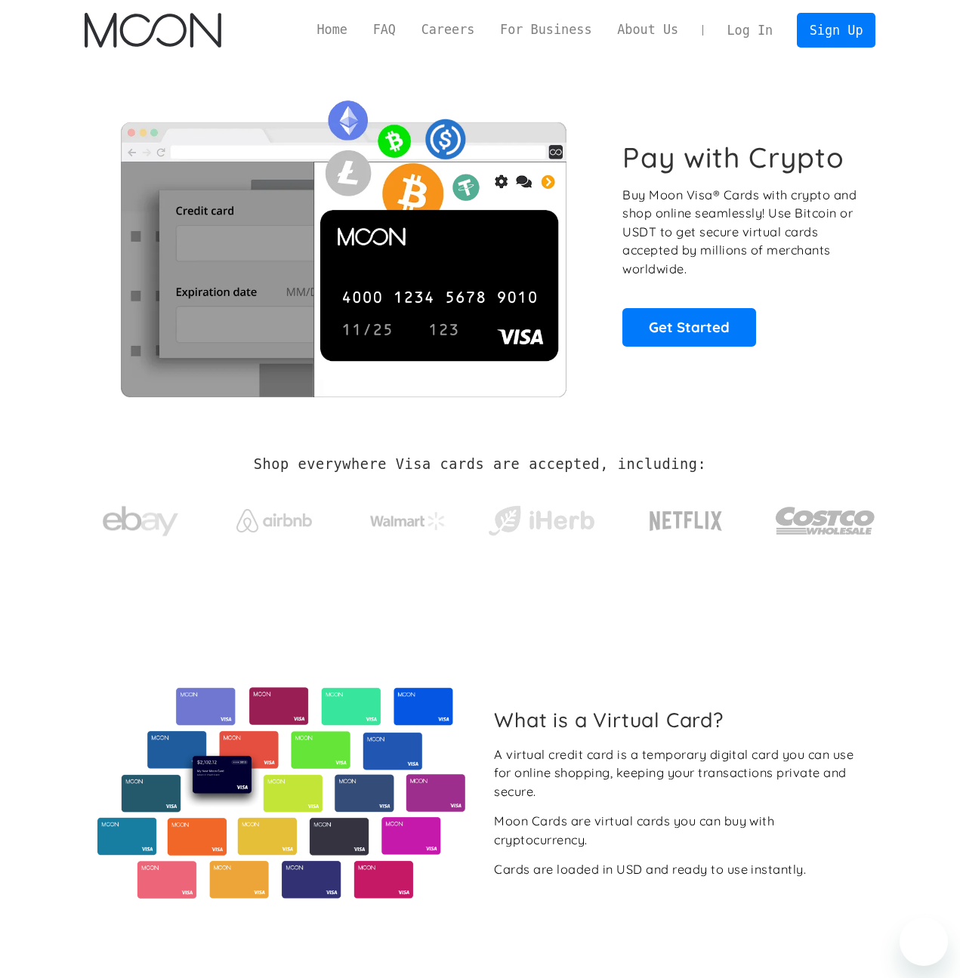  Describe the element at coordinates (274, 520) in the screenshot. I see `img: Airbnb` at that location.